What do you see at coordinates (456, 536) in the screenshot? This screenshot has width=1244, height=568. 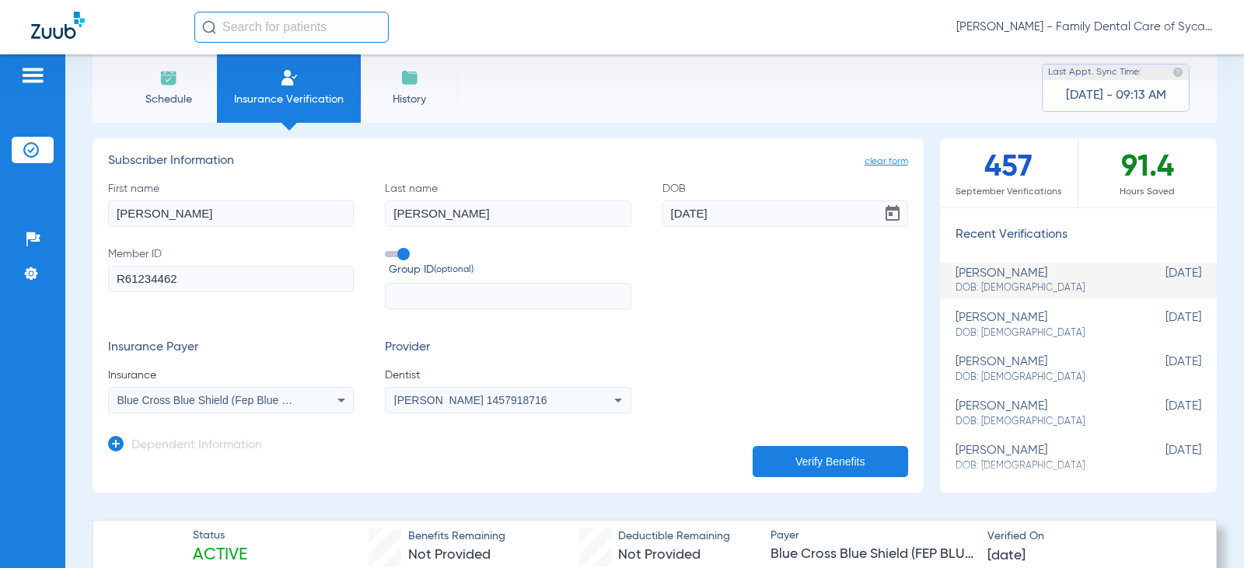 I see `span: Benefits Remaining` at bounding box center [456, 536].